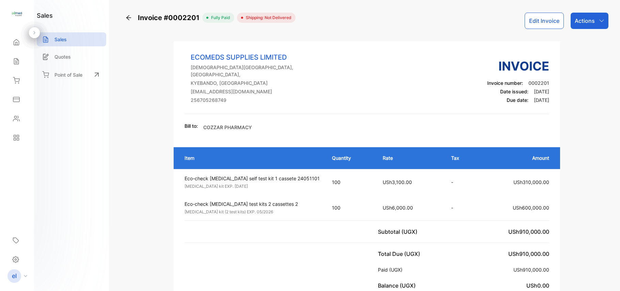  What do you see at coordinates (256, 100) in the screenshot?
I see `p: 256705268749` at bounding box center [256, 100].